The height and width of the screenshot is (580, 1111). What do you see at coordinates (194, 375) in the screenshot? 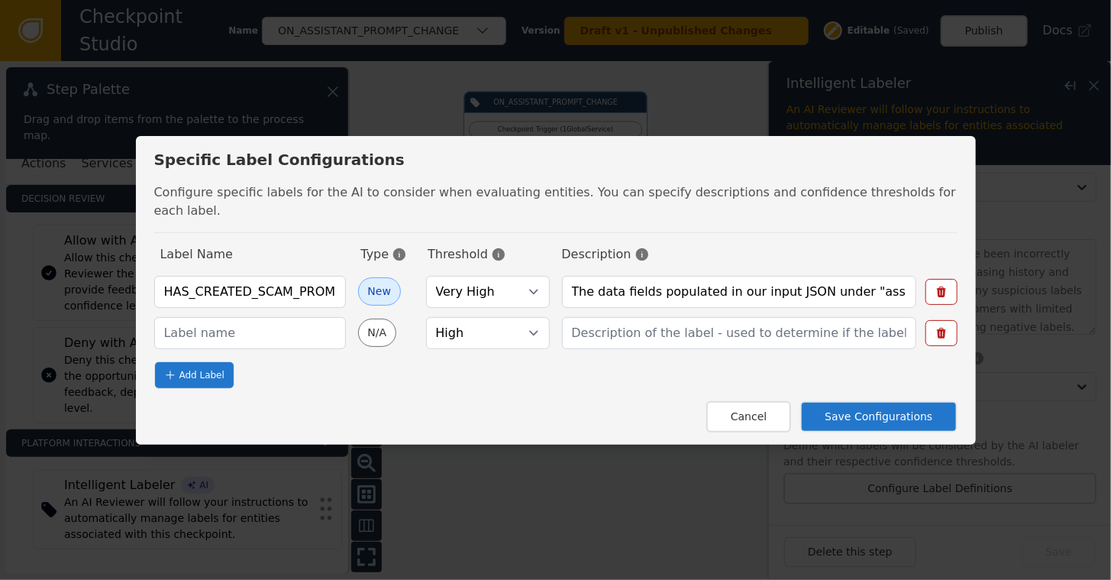
I see `button: Add Label` at bounding box center [194, 375].